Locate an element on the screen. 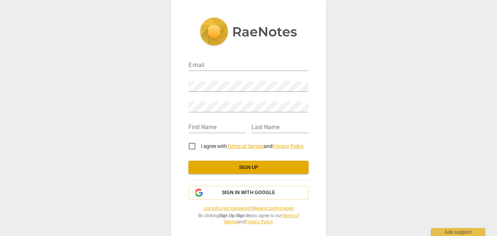  button: Sign in with Google is located at coordinates (249, 193).